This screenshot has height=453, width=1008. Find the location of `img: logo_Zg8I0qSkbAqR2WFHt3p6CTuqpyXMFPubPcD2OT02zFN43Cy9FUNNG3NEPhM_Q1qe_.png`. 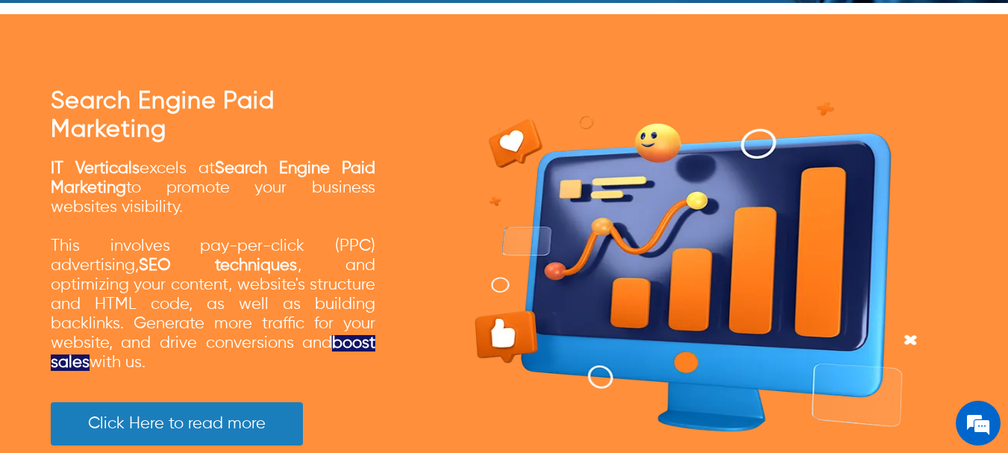

img: logo_Zg8I0qSkbAqR2WFHt3p6CTuqpyXMFPubPcD2OT02zFN43Cy9FUNNG3NEPhM_Q1qe_.png is located at coordinates (44, 93).